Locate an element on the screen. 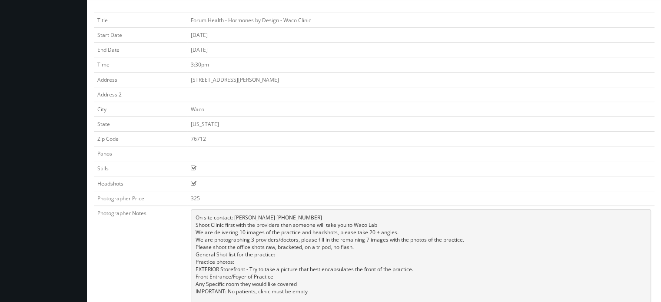 This screenshot has height=302, width=661. td: 76712 is located at coordinates (421, 139).